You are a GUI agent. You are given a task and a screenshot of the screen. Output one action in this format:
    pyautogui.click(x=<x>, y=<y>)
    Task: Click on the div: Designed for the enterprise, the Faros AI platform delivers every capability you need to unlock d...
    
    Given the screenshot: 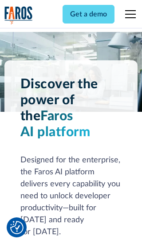 What is the action you would take?
    pyautogui.click(x=71, y=196)
    